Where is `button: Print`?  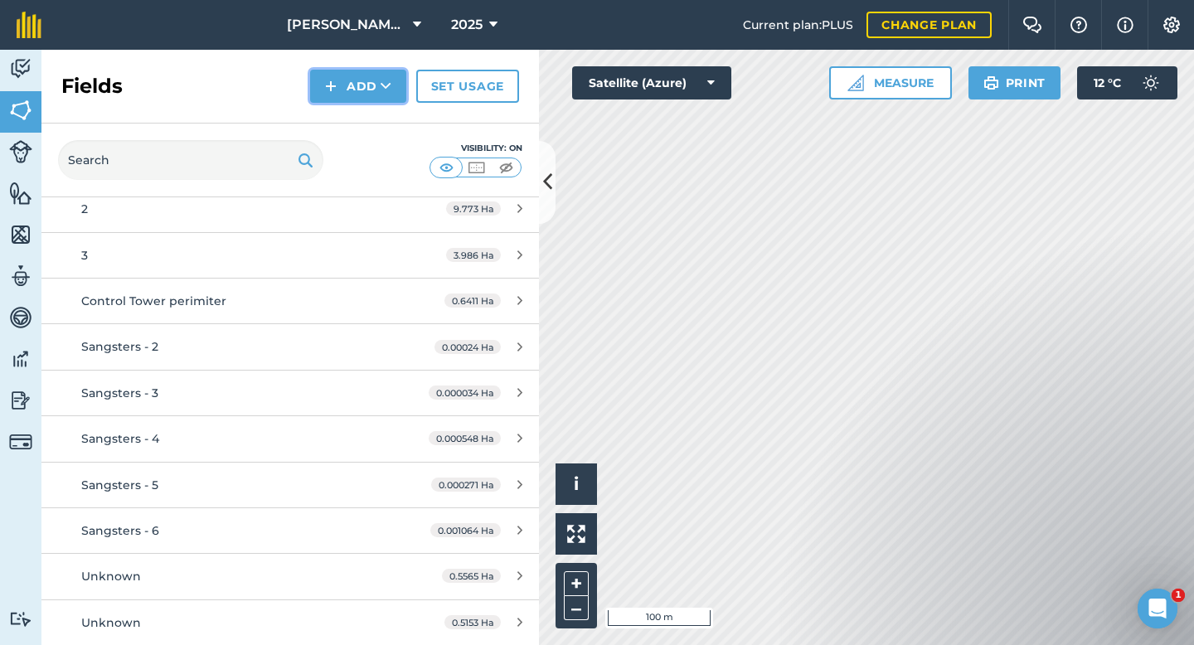 button: Print is located at coordinates (1015, 83).